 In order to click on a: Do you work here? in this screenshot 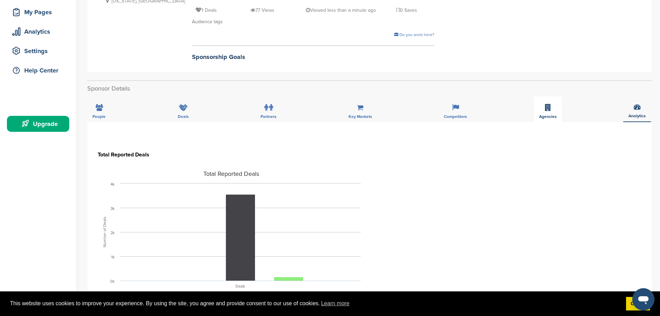, I will do `click(415, 35)`.